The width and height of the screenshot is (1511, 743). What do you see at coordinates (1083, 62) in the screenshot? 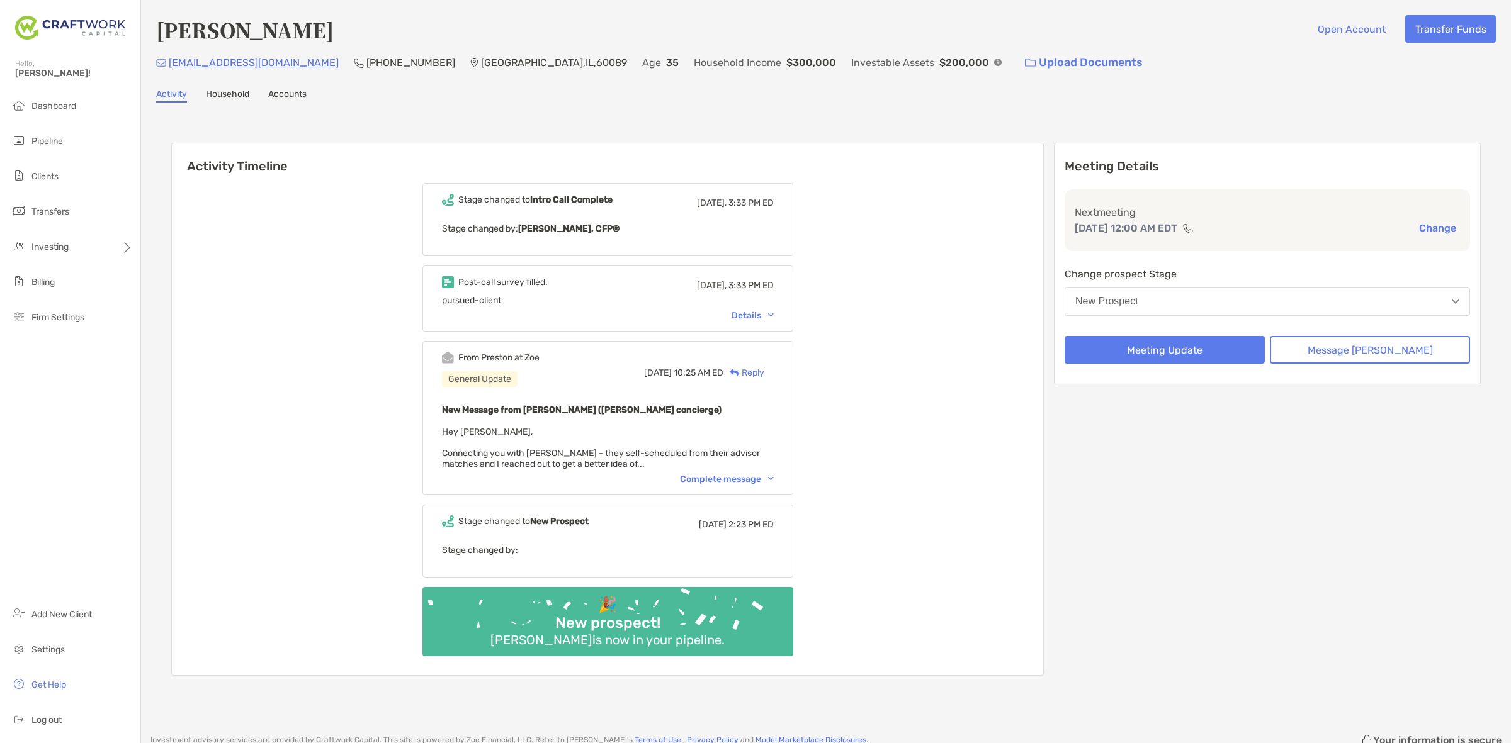
I see `a: Upload Documents` at bounding box center [1083, 62].